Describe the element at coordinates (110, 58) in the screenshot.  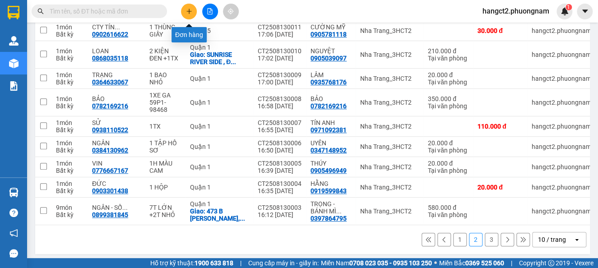
I see `div: 0868035118` at that location.